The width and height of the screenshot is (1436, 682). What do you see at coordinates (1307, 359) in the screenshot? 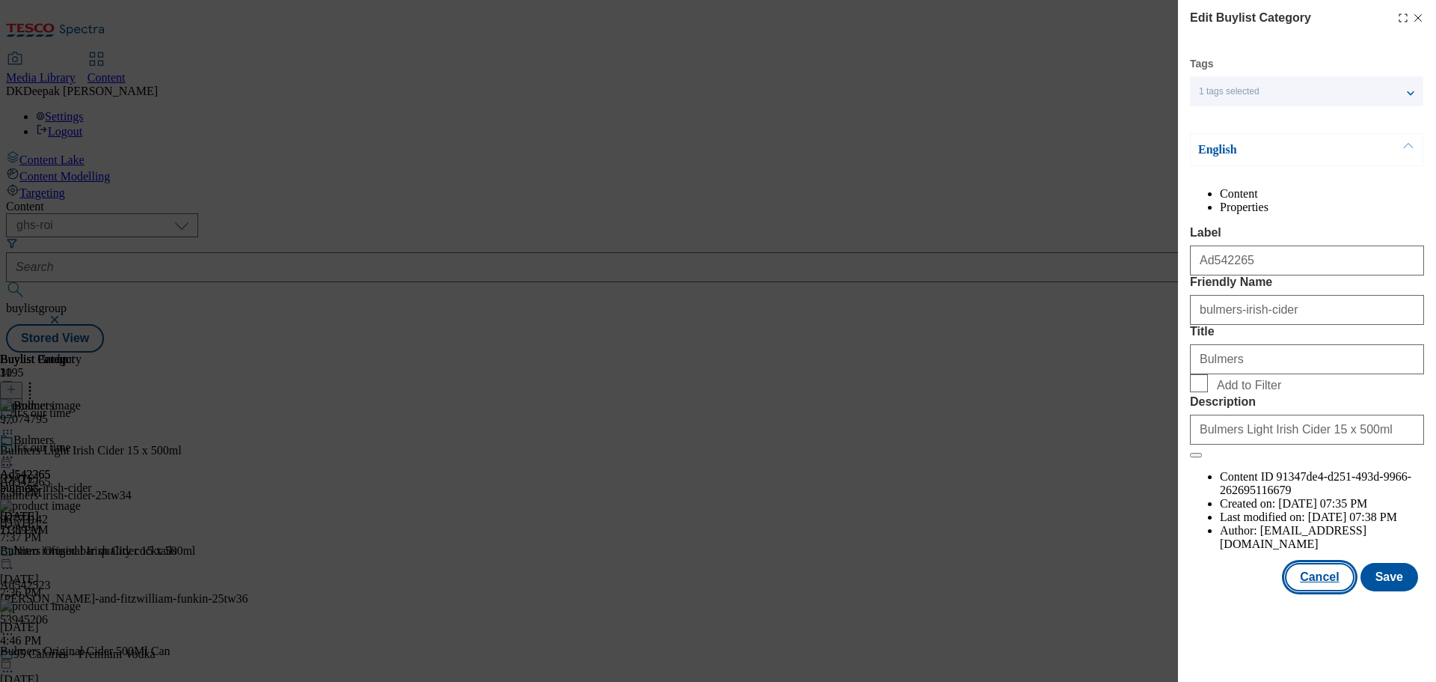
I see `input: Enter Title` at bounding box center [1307, 359].